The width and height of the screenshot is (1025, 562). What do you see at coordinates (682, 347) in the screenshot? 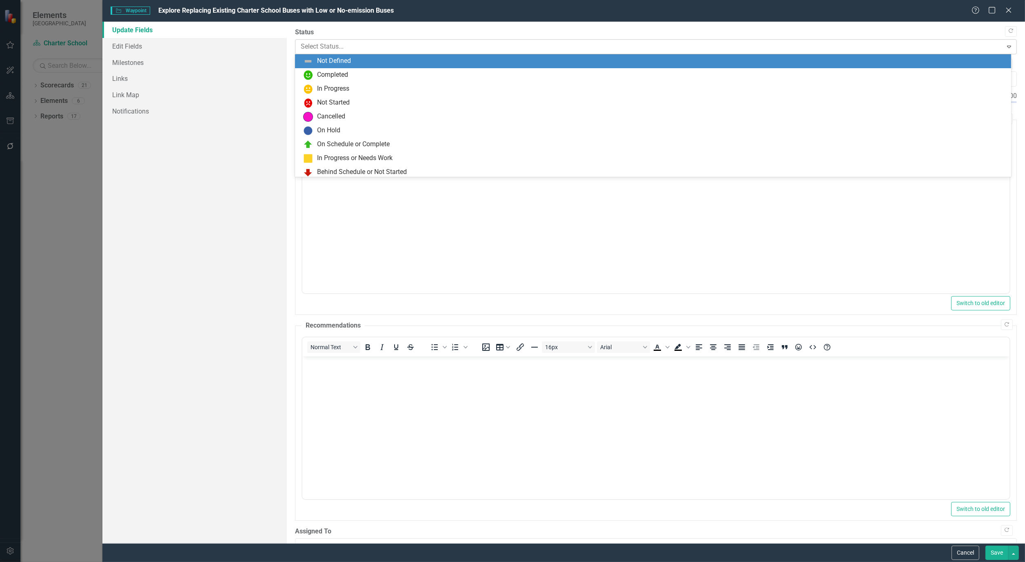
I see `div: Background color Black` at bounding box center [682, 347].